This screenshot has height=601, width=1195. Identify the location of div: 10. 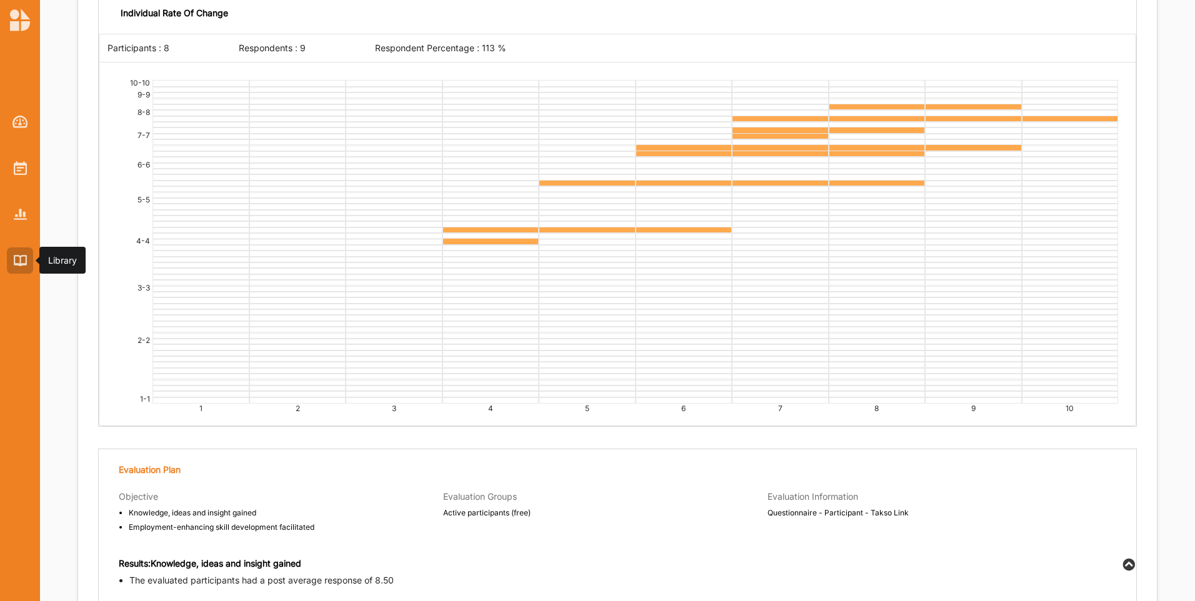
(1070, 405).